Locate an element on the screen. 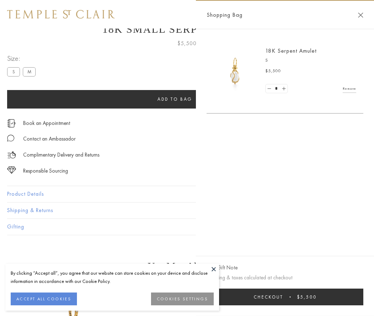  button: Checkout $5,500 is located at coordinates (285, 297).